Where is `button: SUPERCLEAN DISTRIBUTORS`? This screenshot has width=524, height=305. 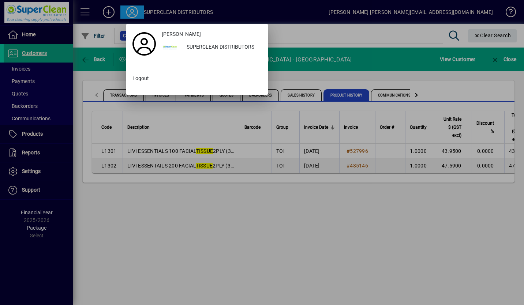 button: SUPERCLEAN DISTRIBUTORS is located at coordinates (212, 48).